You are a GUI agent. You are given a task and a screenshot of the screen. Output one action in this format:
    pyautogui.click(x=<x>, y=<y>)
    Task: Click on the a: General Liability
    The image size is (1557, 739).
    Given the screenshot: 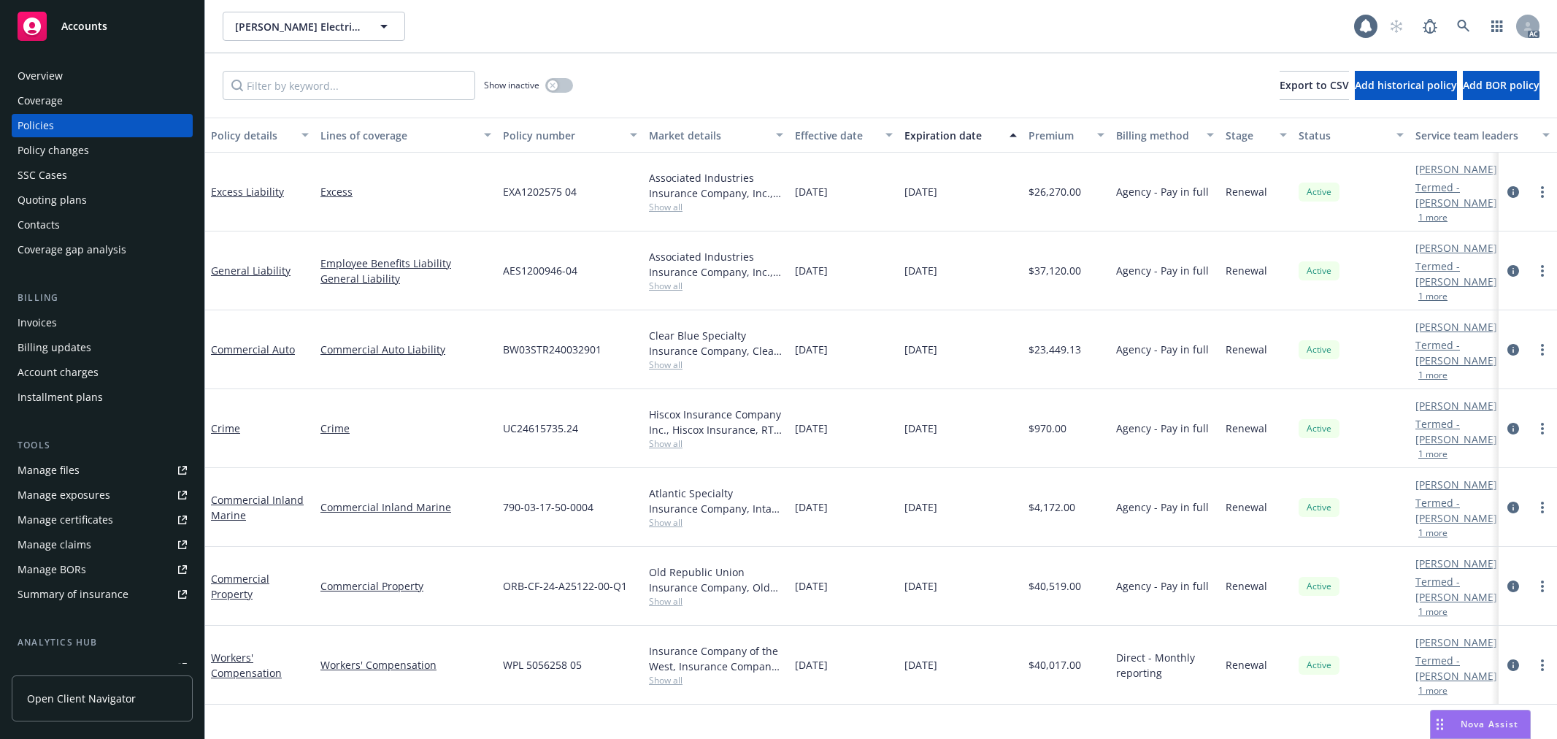 What is the action you would take?
    pyautogui.click(x=250, y=270)
    